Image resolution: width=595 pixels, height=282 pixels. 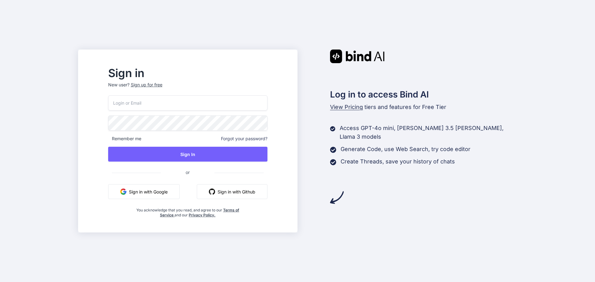 What do you see at coordinates (424, 107) in the screenshot?
I see `p: tiers and features for Free Tier` at bounding box center [424, 107].